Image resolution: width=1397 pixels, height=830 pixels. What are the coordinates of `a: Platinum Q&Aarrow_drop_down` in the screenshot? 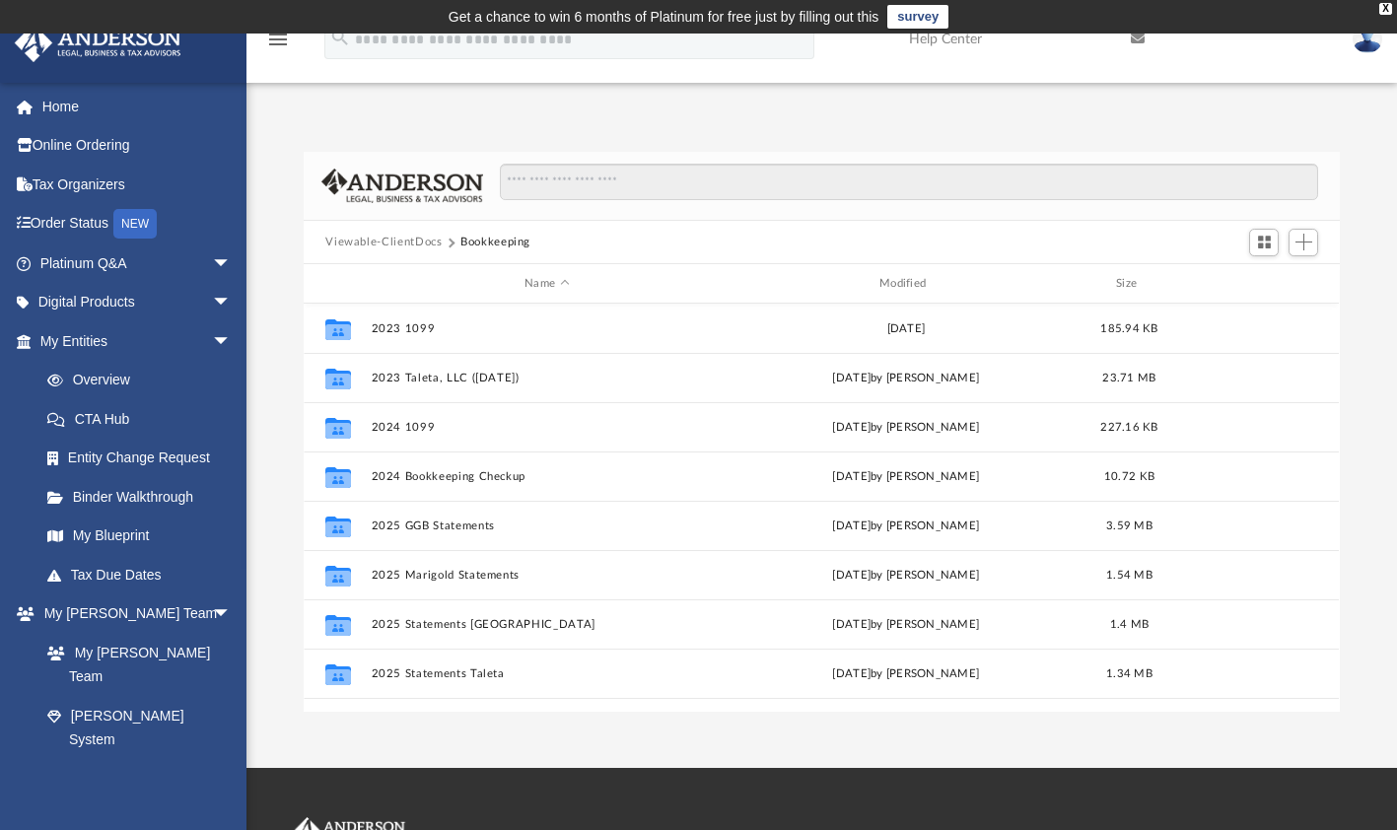 It's located at (137, 263).